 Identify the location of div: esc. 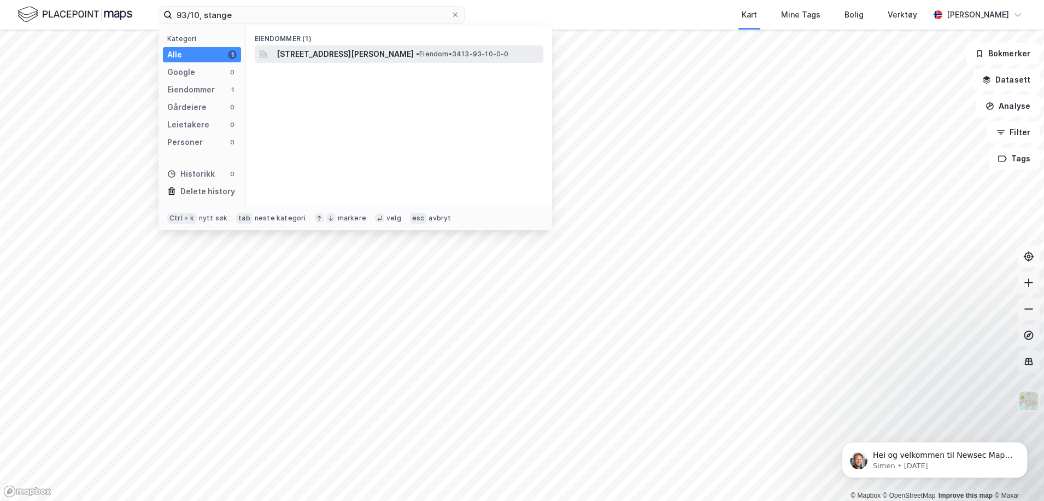
(418, 218).